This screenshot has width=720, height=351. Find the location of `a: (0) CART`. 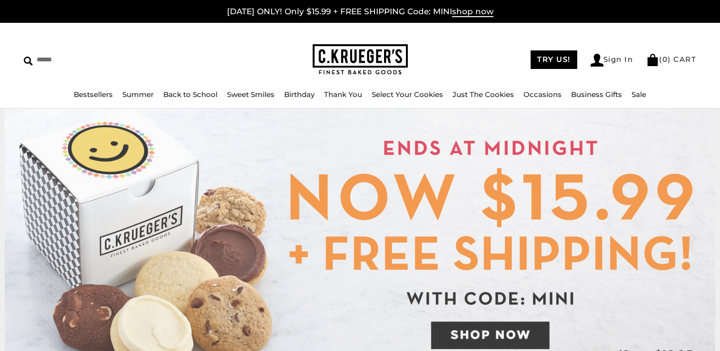

a: (0) CART is located at coordinates (671, 59).